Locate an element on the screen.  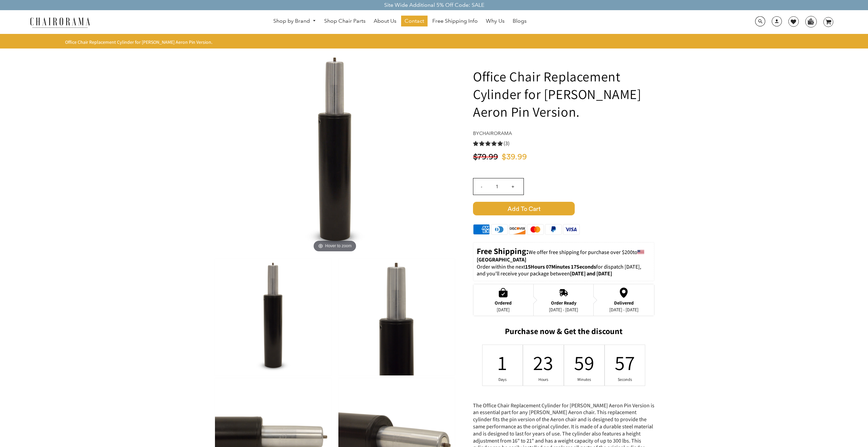
div: Minutes is located at coordinates (584, 380).